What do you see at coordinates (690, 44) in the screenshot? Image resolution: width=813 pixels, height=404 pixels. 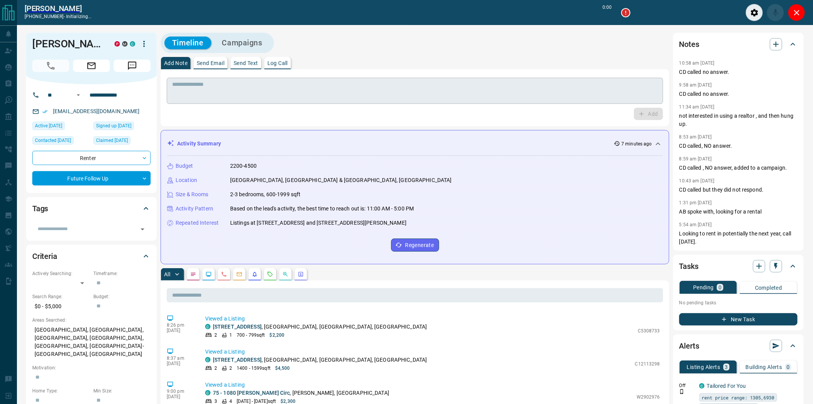 I see `h2: Notes` at bounding box center [690, 44].